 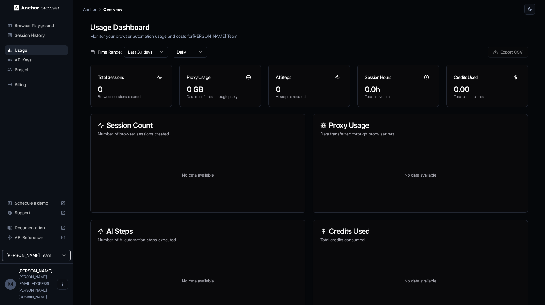 I want to click on div: Session History, so click(x=36, y=35).